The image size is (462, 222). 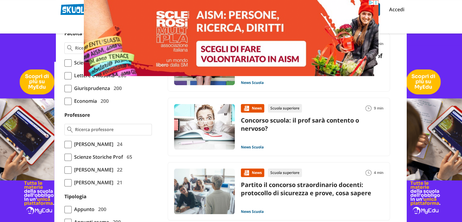 I want to click on span: Lettere e filosofia, so click(x=93, y=75).